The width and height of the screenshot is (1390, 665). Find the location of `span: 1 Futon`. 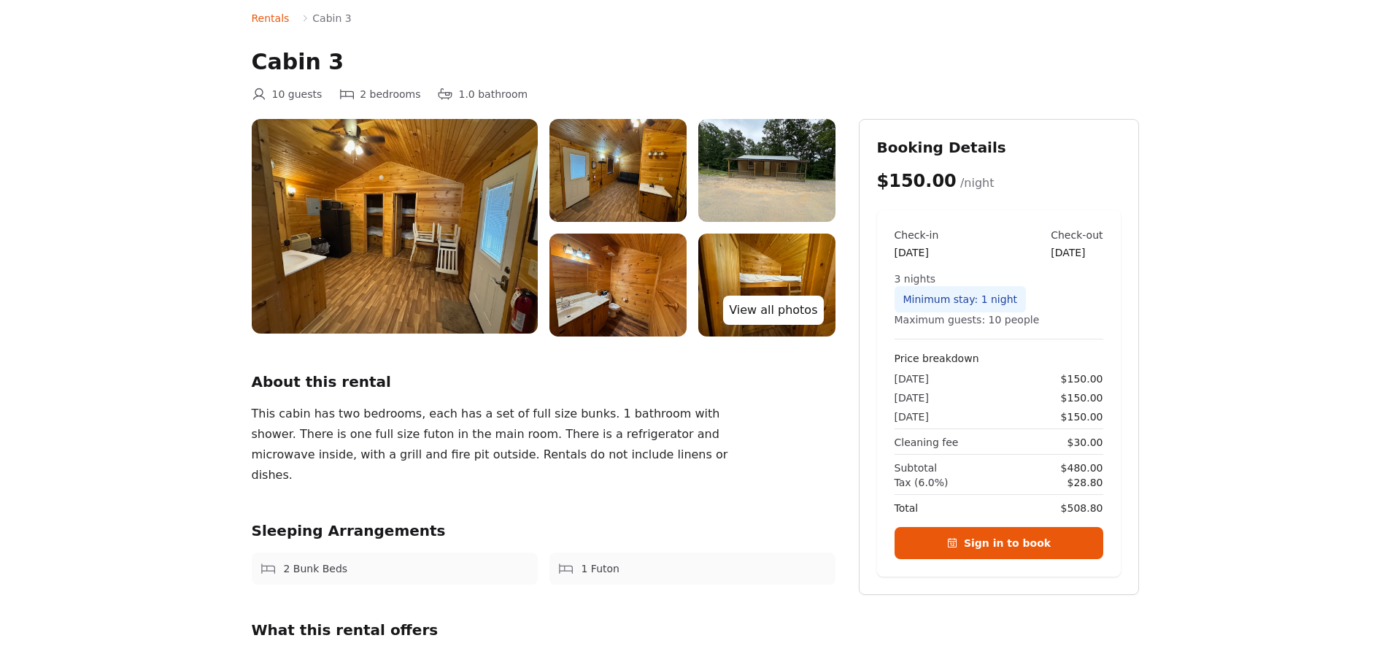

span: 1 Futon is located at coordinates (601, 569).